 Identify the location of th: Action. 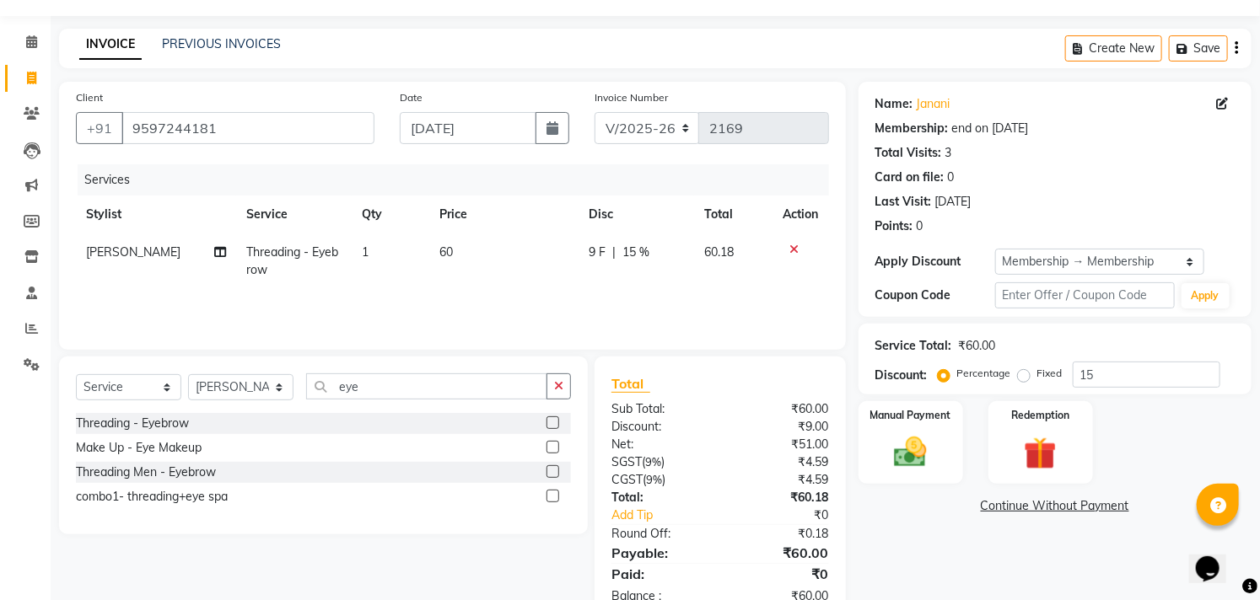
(801, 214).